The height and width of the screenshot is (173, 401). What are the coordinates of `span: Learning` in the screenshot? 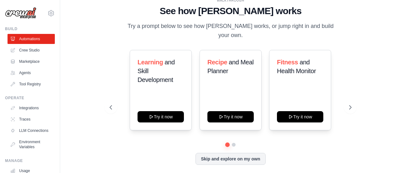 It's located at (150, 62).